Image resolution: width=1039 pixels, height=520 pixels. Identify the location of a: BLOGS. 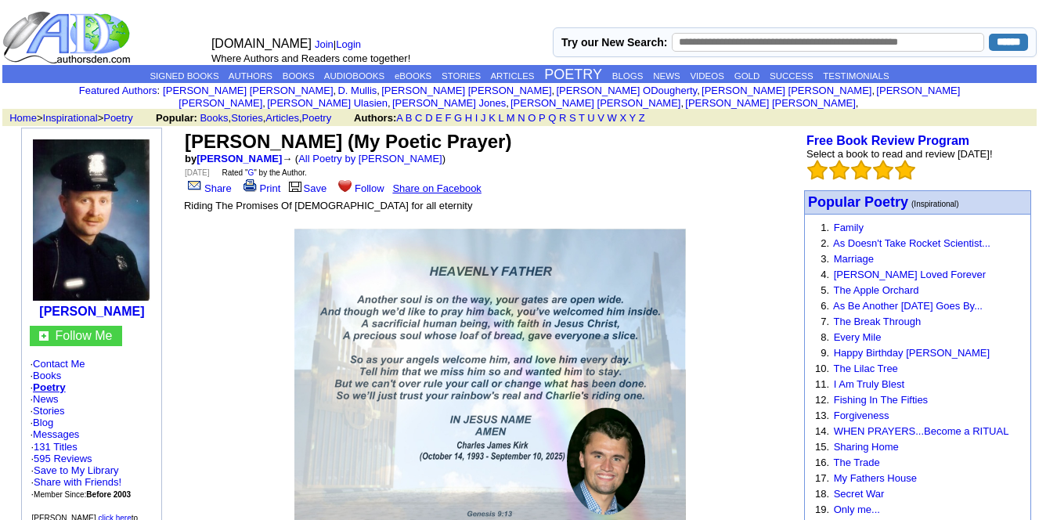
(628, 76).